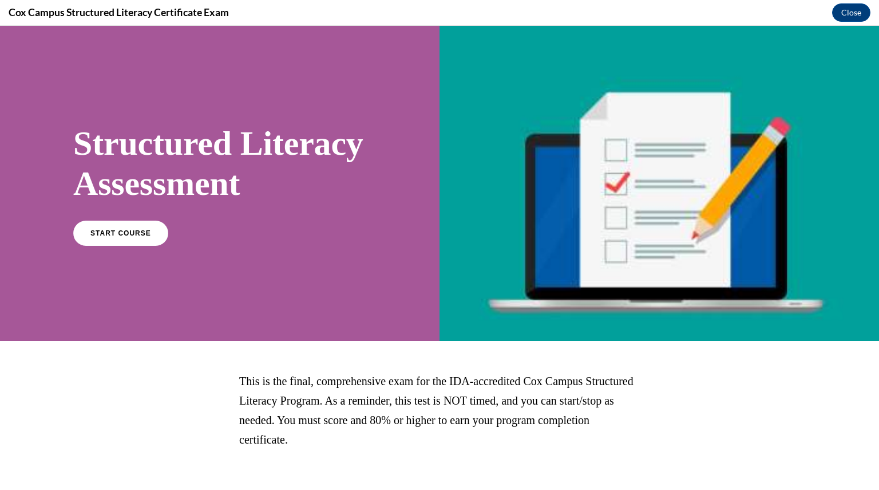 The image size is (879, 490). I want to click on h4: Cox Campus Structured Literacy Certificate Exam, so click(119, 12).